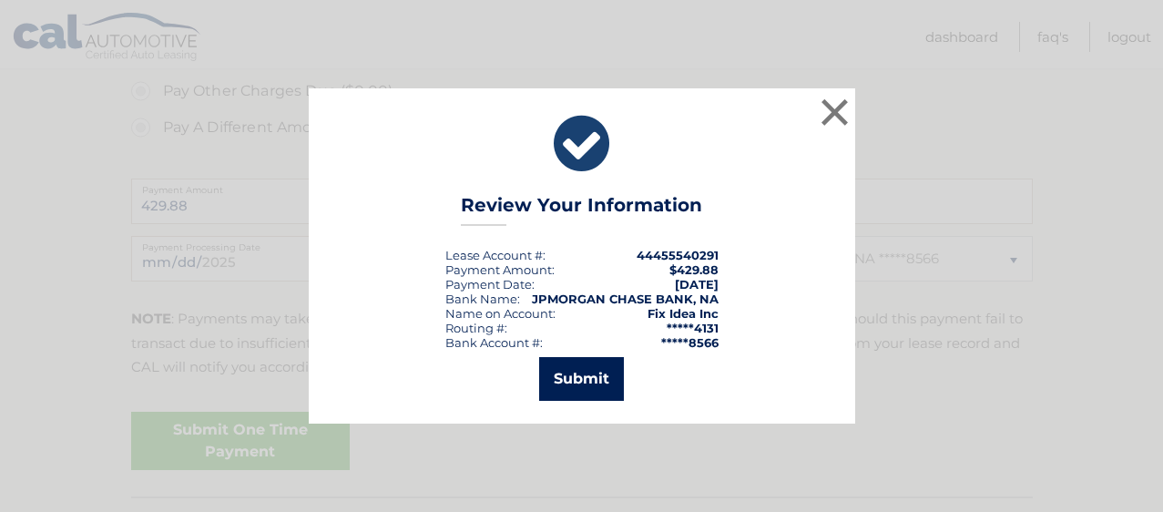 This screenshot has height=512, width=1163. Describe the element at coordinates (476, 328) in the screenshot. I see `div: Routing #:` at that location.